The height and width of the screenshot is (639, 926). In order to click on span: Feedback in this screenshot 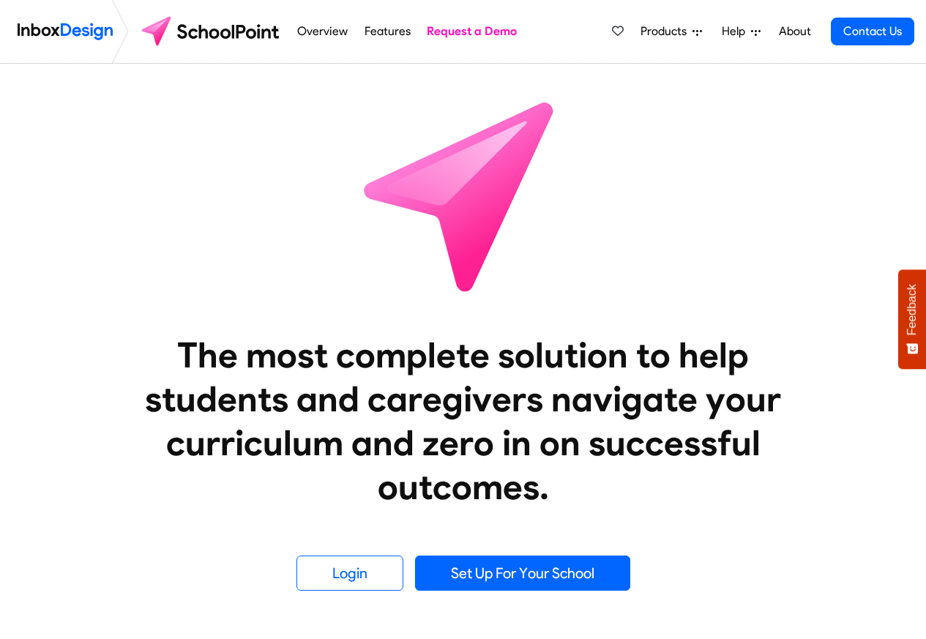, I will do `click(912, 309)`.